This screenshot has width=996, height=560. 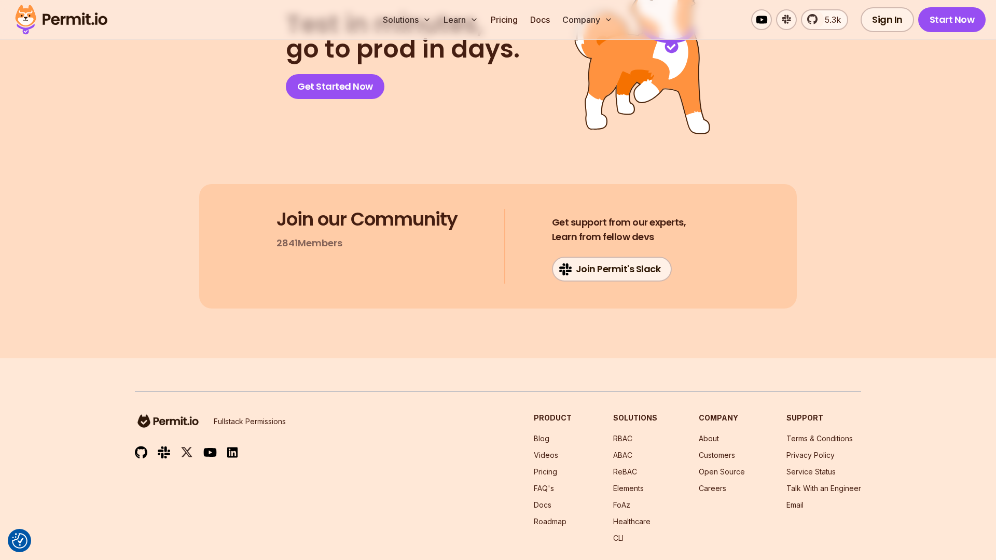 I want to click on a: FAQ's, so click(x=544, y=488).